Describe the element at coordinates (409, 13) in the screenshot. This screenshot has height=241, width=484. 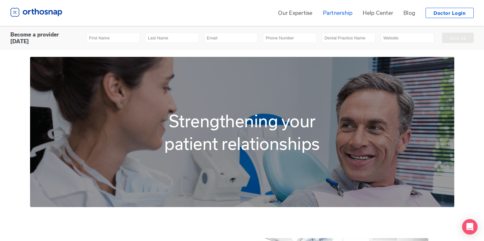
I see `a: Blog` at that location.